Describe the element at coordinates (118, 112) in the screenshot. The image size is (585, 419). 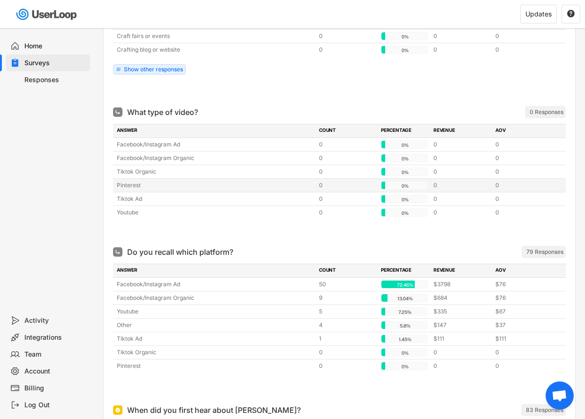
I see `img: Multi Select` at that location.